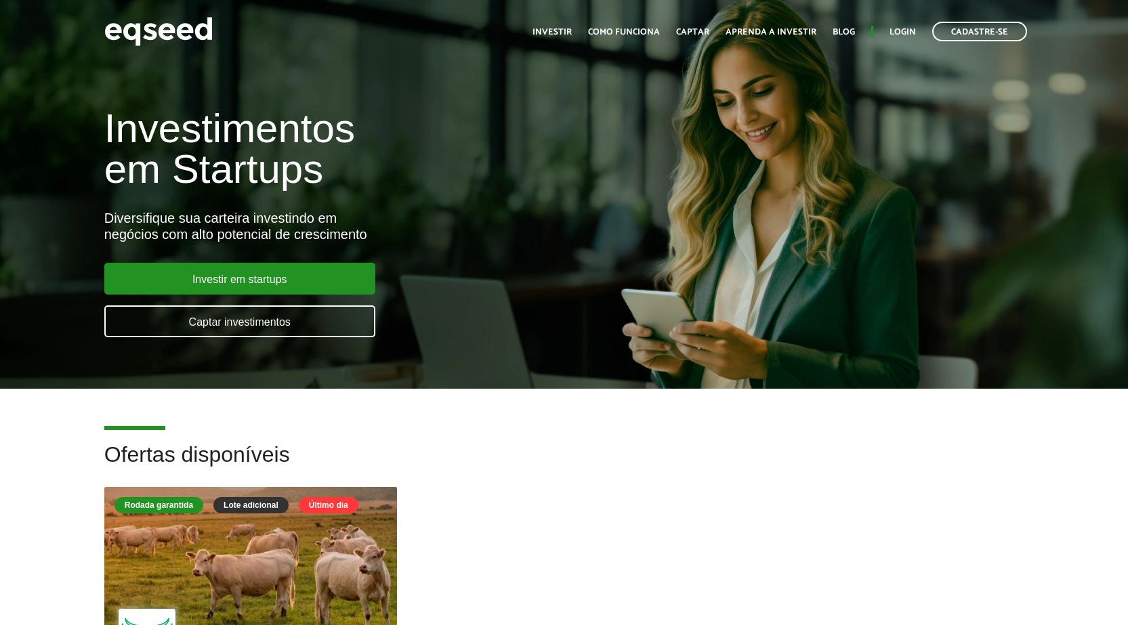 The height and width of the screenshot is (625, 1128). What do you see at coordinates (771, 32) in the screenshot?
I see `a: Aprenda a investir` at bounding box center [771, 32].